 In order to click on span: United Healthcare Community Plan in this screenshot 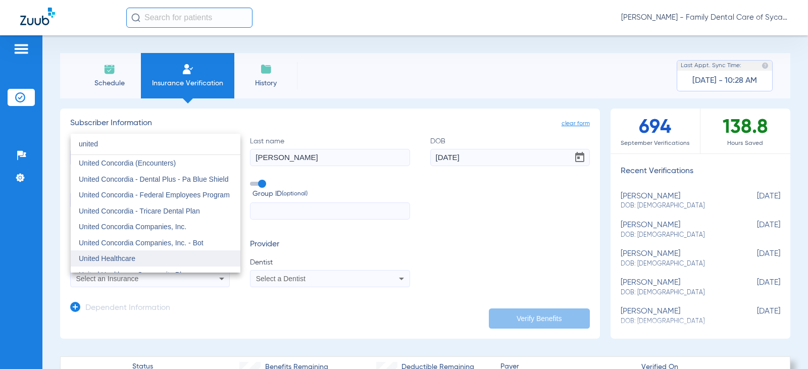, I will do `click(134, 275)`.